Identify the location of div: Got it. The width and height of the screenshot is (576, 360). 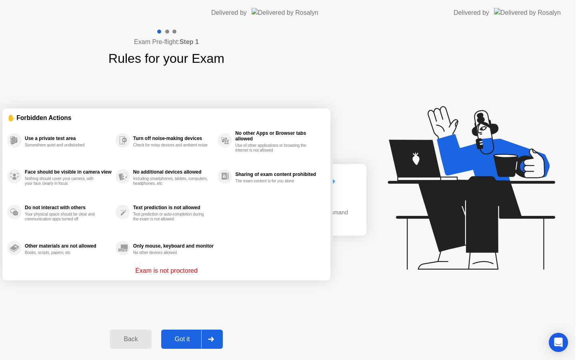
(182, 339).